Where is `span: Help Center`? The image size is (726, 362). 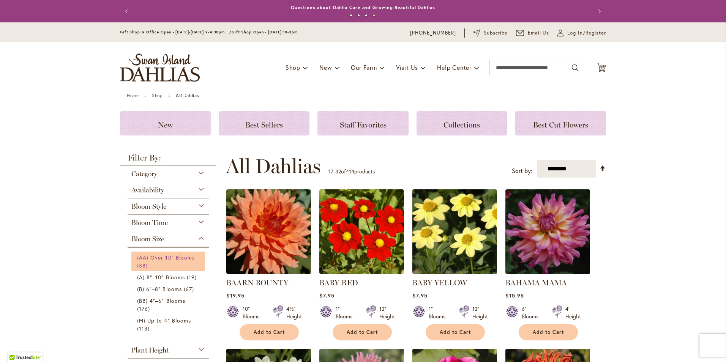 span: Help Center is located at coordinates (454, 67).